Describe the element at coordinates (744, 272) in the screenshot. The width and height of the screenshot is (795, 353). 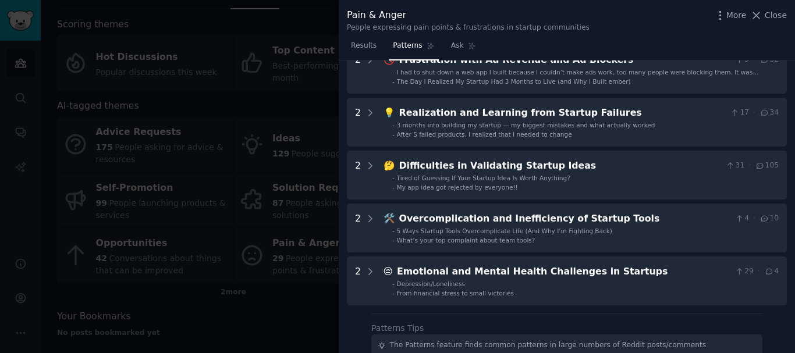
I see `span: 29` at that location.